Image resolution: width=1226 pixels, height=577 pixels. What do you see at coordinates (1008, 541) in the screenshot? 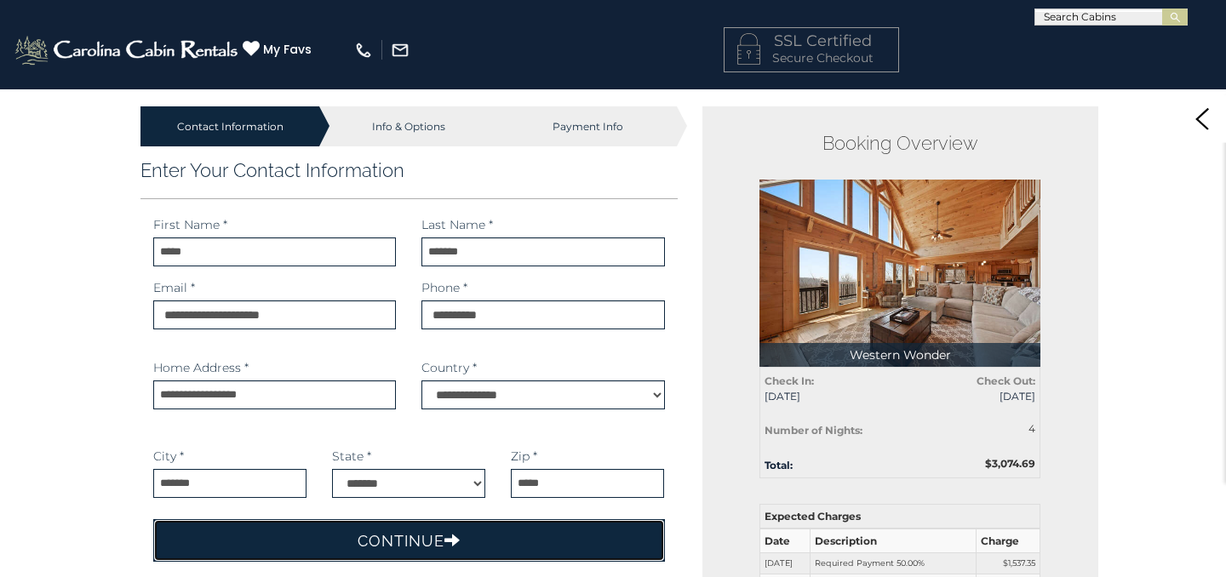
I see `th: Charge` at bounding box center [1008, 541].